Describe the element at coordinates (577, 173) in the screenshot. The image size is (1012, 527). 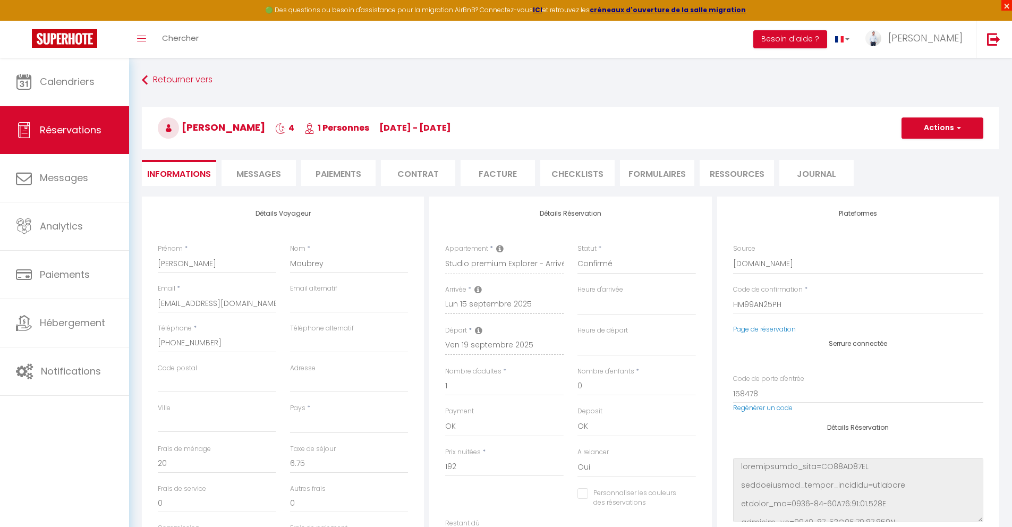
I see `li: CHECKLISTS` at that location.